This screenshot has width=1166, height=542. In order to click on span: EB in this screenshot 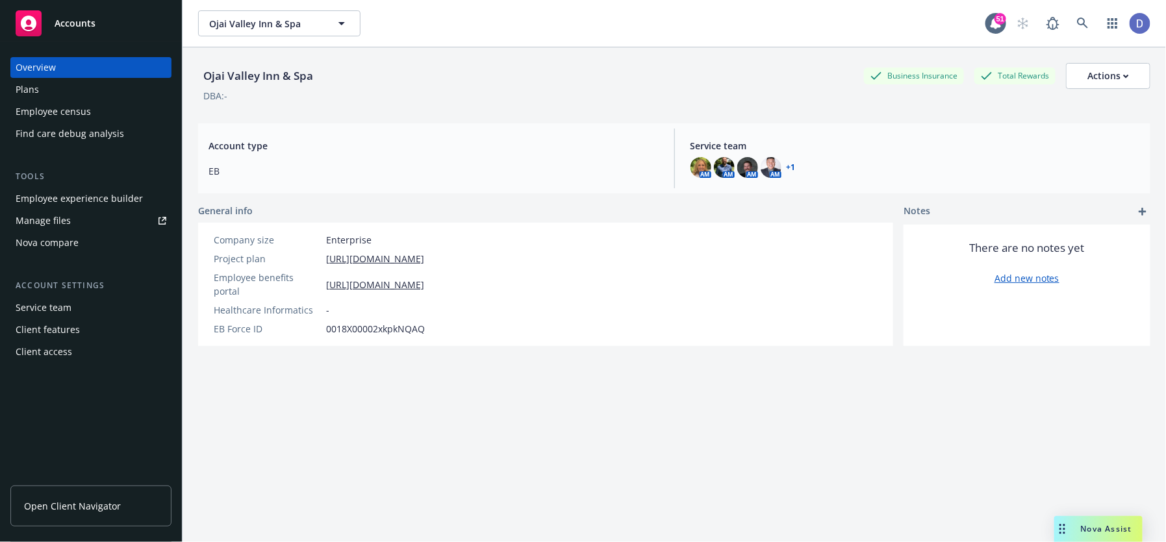, I will do `click(433, 171)`.